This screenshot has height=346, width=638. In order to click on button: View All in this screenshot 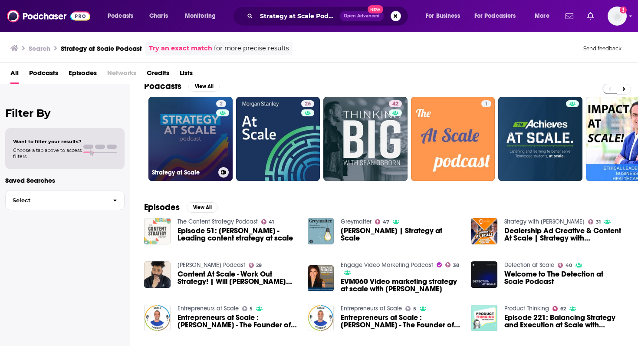, I will do `click(204, 86)`.